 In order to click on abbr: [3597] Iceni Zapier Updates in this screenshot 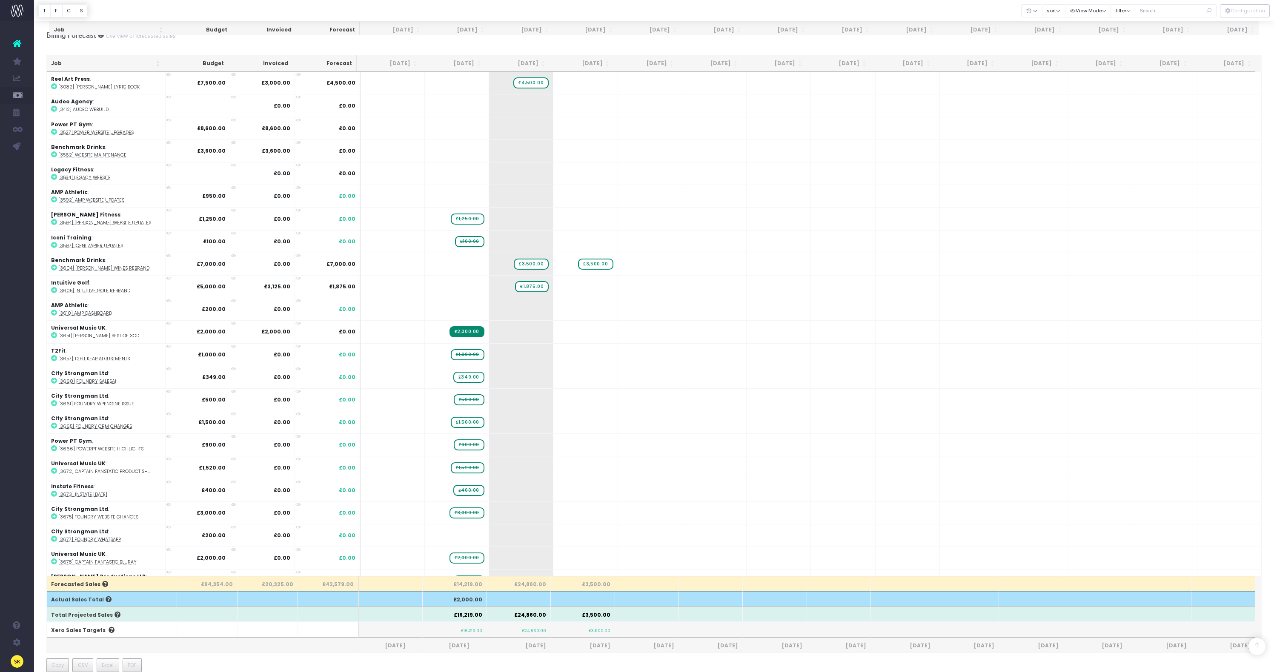, I will do `click(91, 246)`.